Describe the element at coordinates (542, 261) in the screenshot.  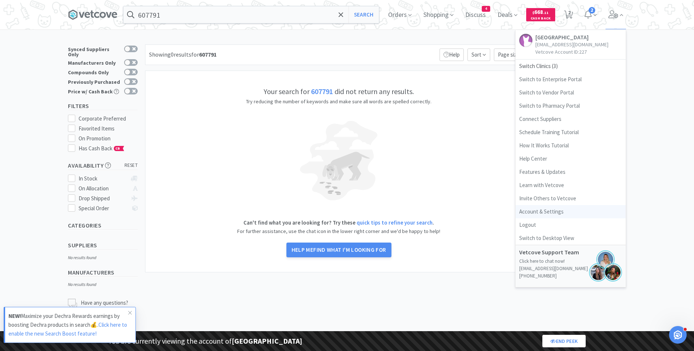
I see `a: Click here to chat now!` at that location.